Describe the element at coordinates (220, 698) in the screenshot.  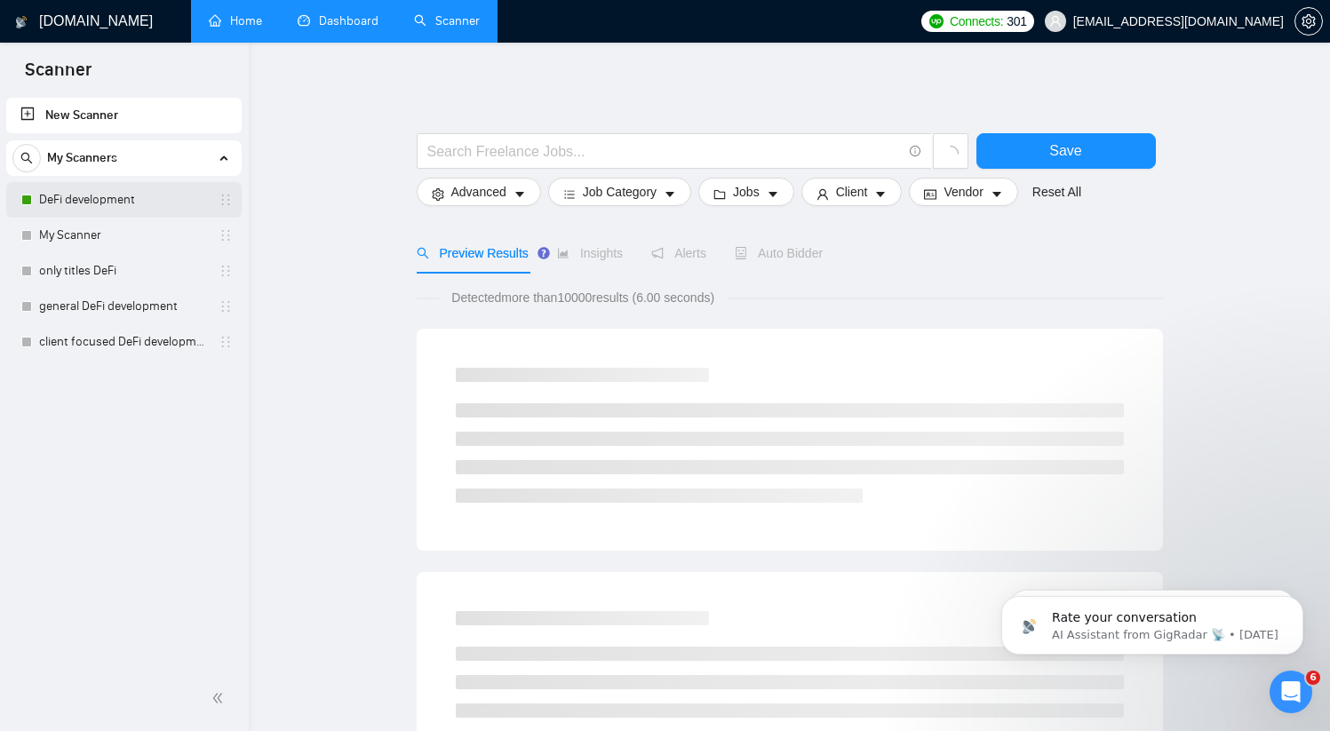
I see `span: double-left` at that location.